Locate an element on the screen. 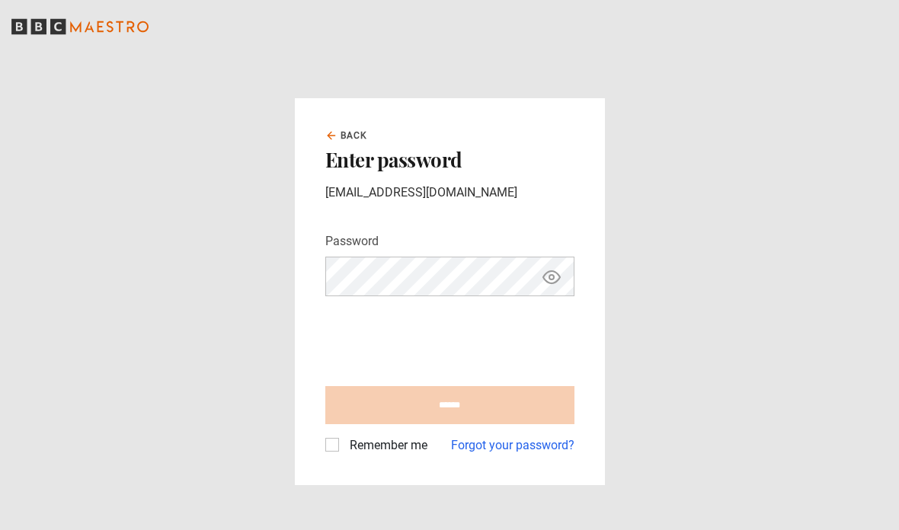  label: Password is located at coordinates (352, 242).